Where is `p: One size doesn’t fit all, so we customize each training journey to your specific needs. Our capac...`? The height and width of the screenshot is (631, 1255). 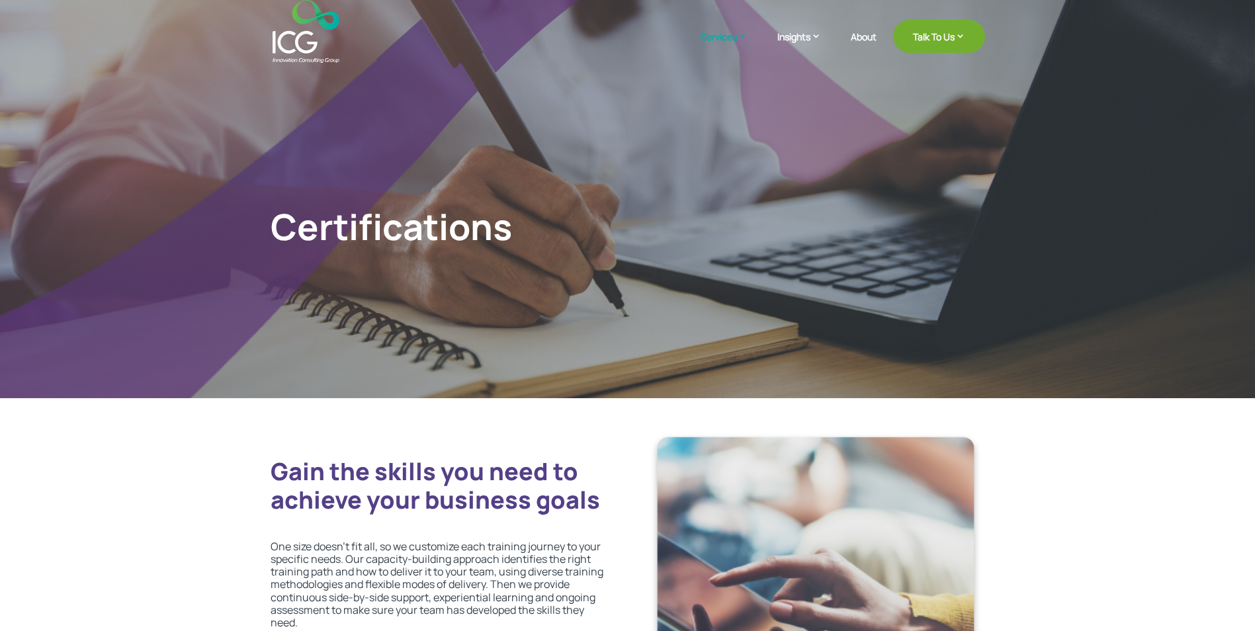
p: One size doesn’t fit all, so we customize each training journey to your specific needs. Our capac... is located at coordinates (439, 585).